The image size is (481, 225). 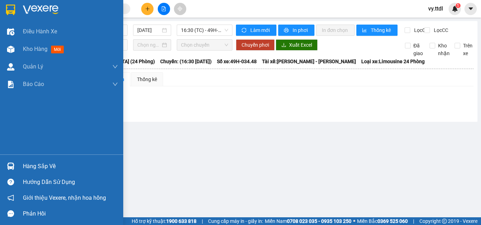 I want to click on button: plus, so click(x=147, y=9).